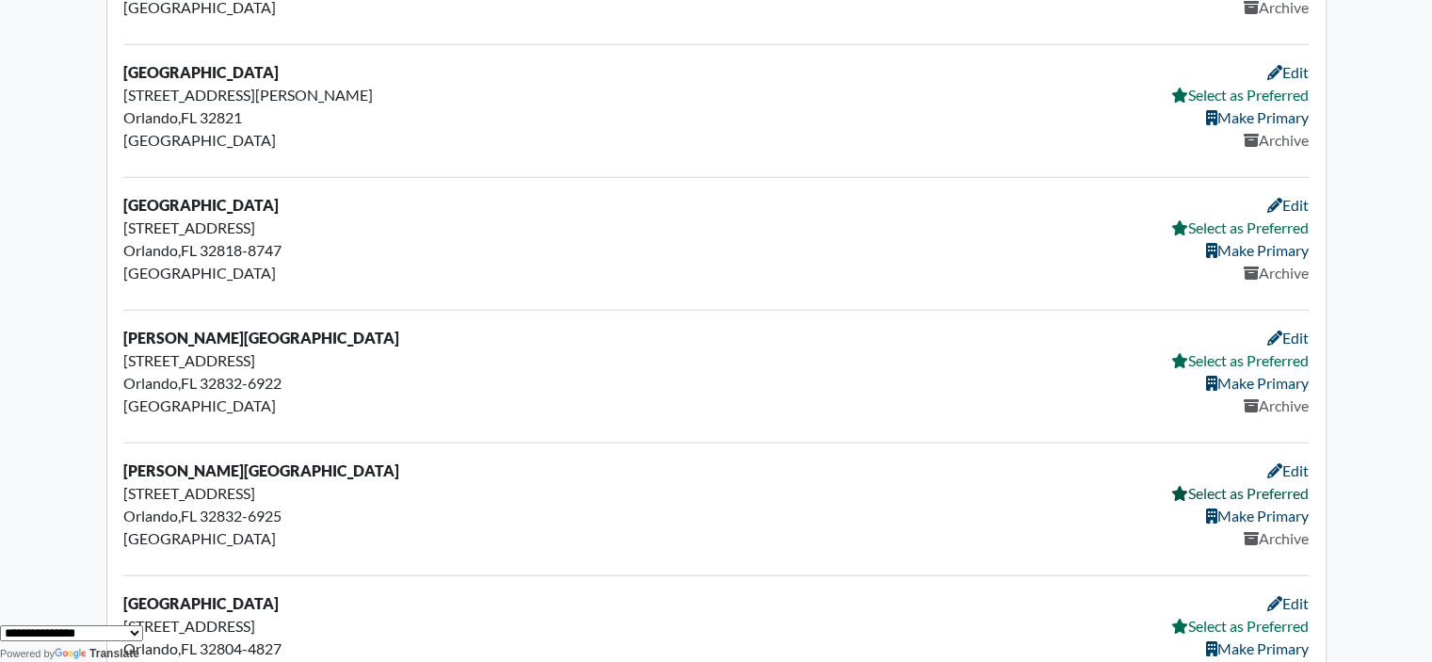 The image size is (1432, 662). Describe the element at coordinates (72, 654) in the screenshot. I see `img: Google Translate` at that location.